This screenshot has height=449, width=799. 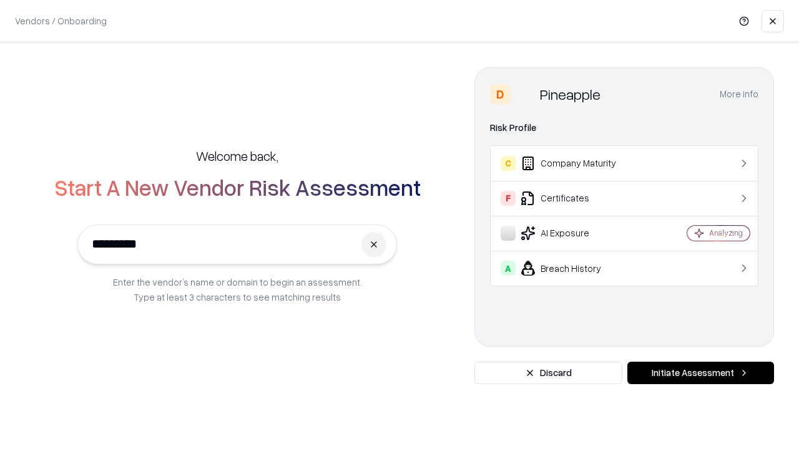 What do you see at coordinates (726, 233) in the screenshot?
I see `div: Analyzing` at bounding box center [726, 233].